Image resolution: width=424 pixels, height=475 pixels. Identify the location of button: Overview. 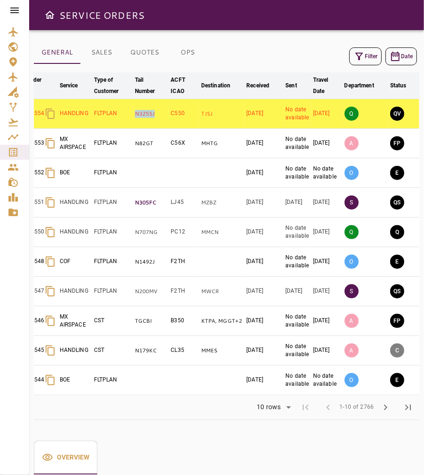
(65, 458).